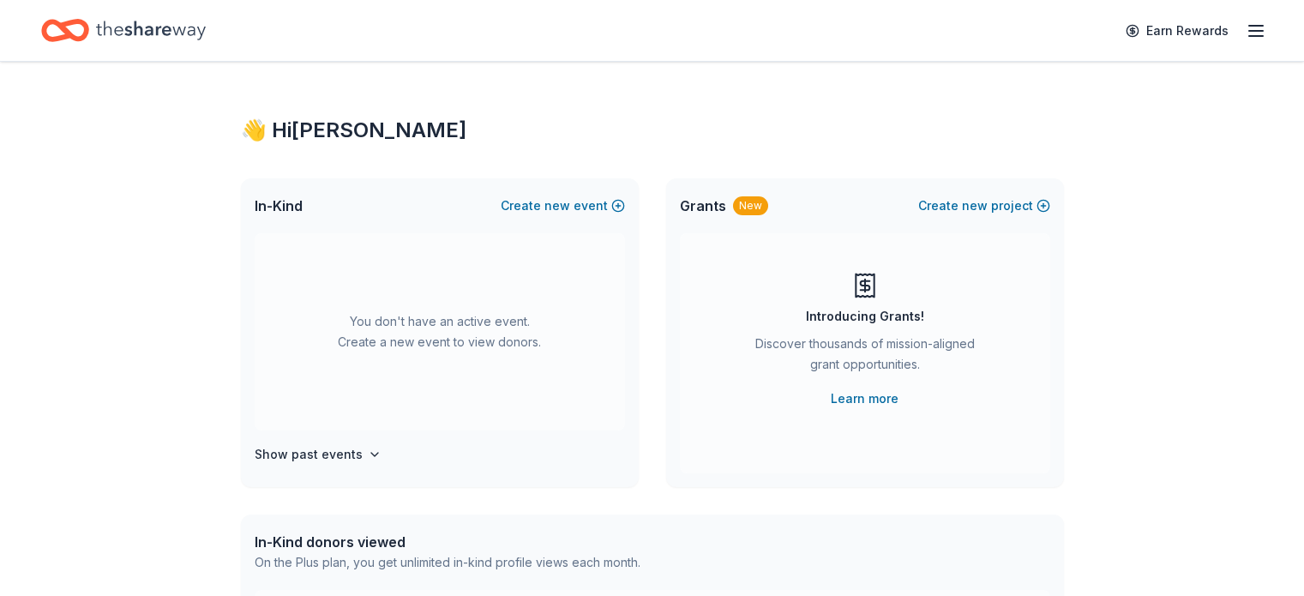 The image size is (1304, 596). What do you see at coordinates (1177, 31) in the screenshot?
I see `a: Earn Rewards` at bounding box center [1177, 31].